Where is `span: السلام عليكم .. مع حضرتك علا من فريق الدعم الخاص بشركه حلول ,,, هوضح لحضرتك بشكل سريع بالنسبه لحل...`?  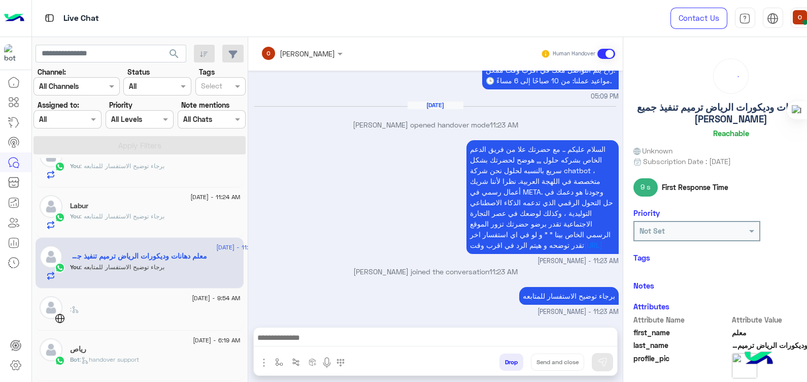
span: السلام عليكم .. مع حضرتك علا من فريق الدعم الخاص بشركه حلول ,,, هوضح لحضرتك بشكل سريع بالنسبه لحل... is located at coordinates (542, 197).